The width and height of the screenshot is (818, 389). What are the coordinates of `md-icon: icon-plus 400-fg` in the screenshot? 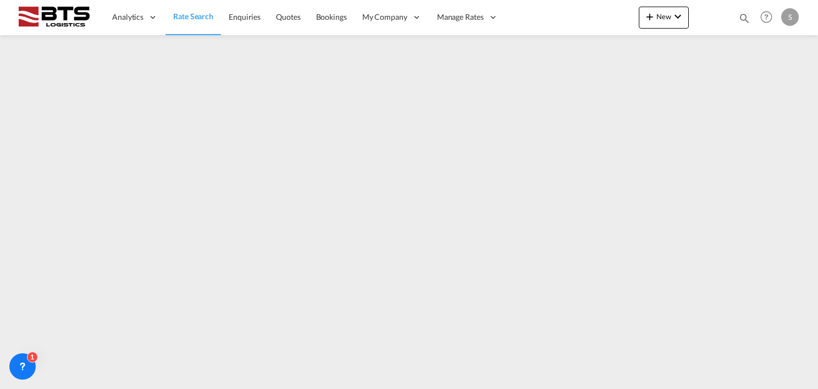 It's located at (650, 16).